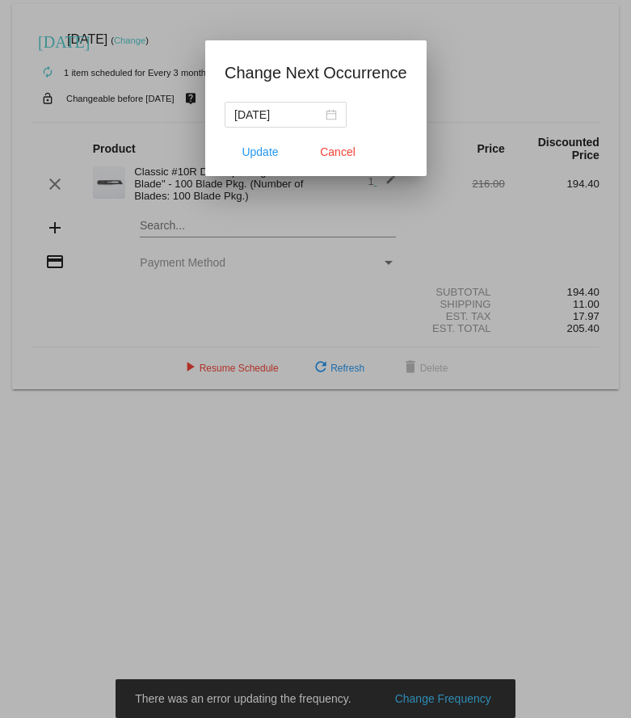 Image resolution: width=631 pixels, height=718 pixels. I want to click on span: Update, so click(259, 152).